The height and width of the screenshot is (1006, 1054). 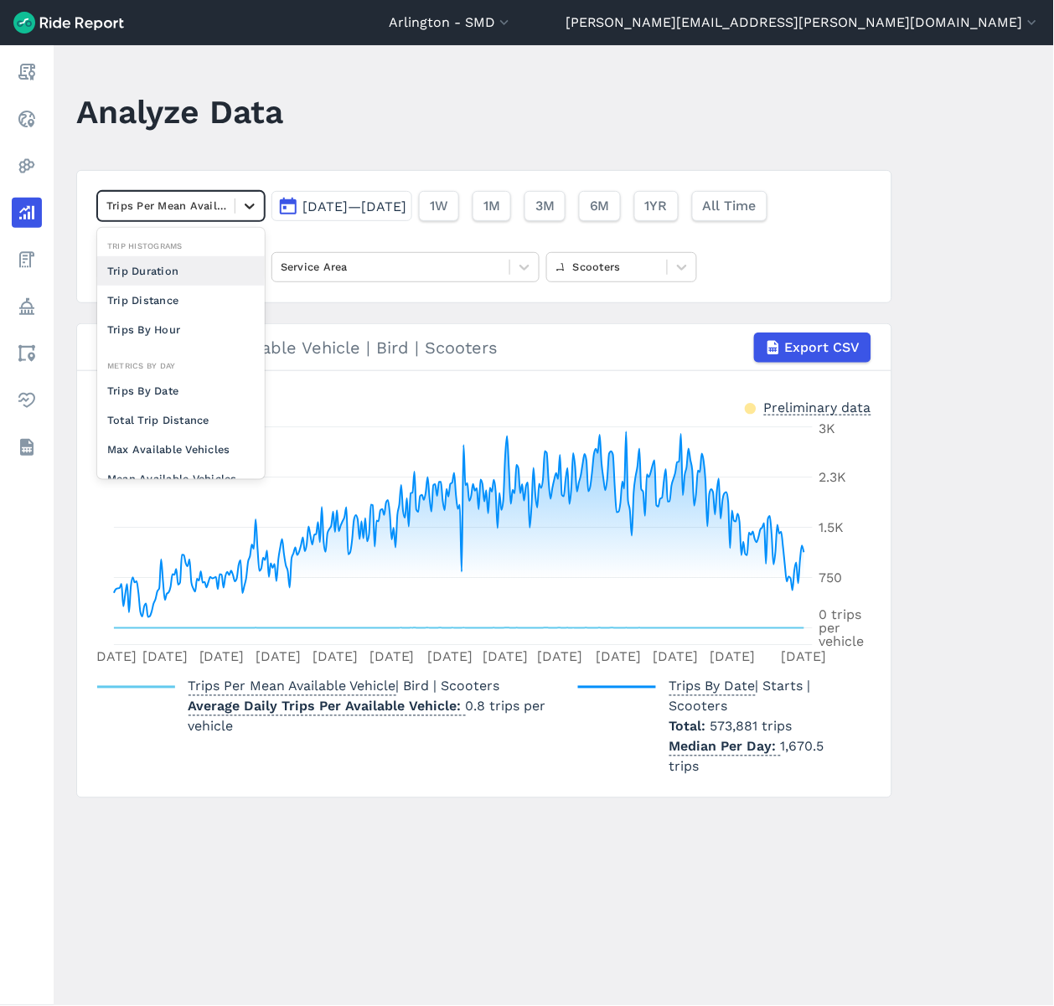 What do you see at coordinates (813, 348) in the screenshot?
I see `button: Export CSV` at bounding box center [813, 348].